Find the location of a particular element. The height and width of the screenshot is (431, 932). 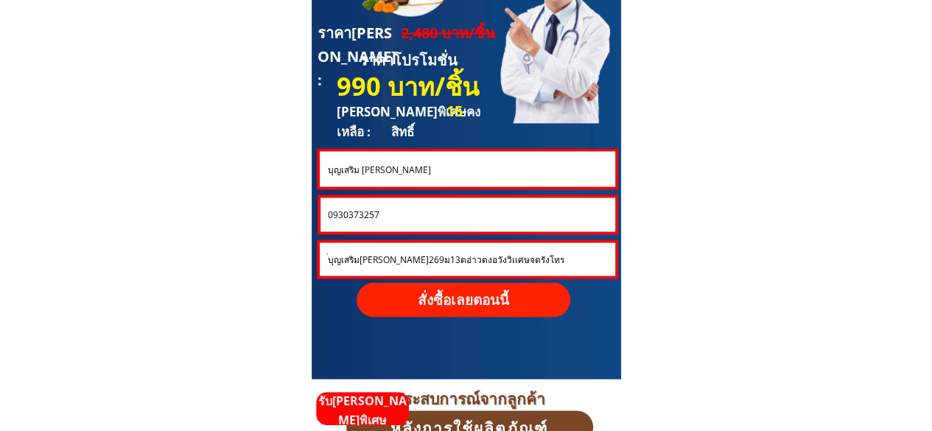

h3: ประสบการณ์จากลูกค้า is located at coordinates (469, 396).